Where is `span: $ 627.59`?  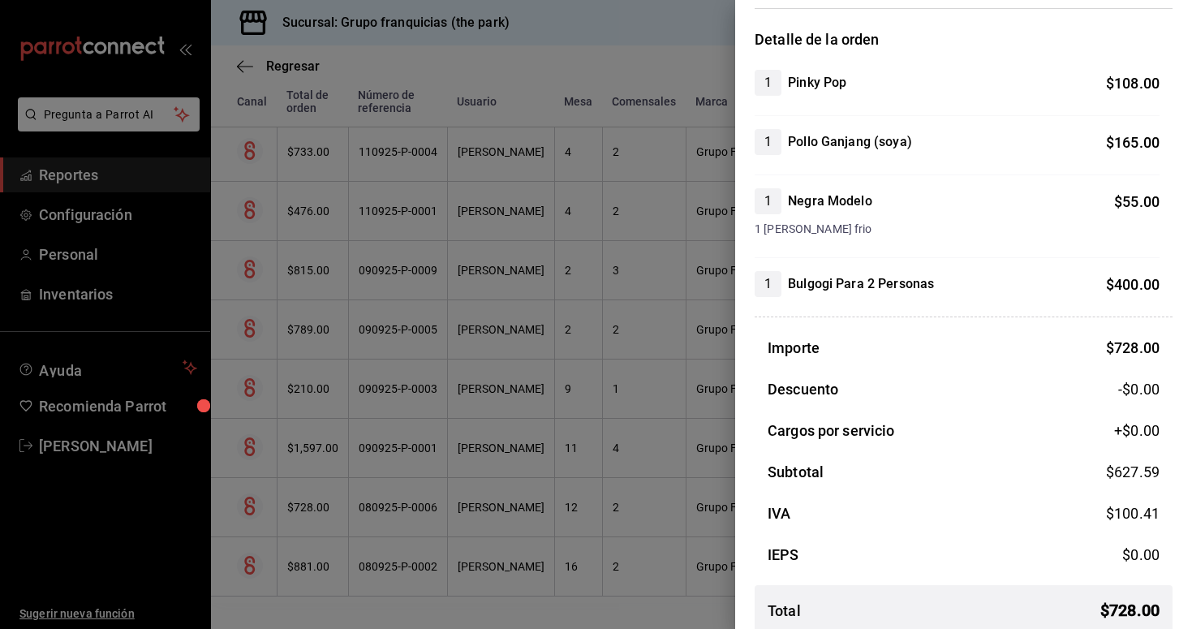 span: $ 627.59 is located at coordinates (1133, 471).